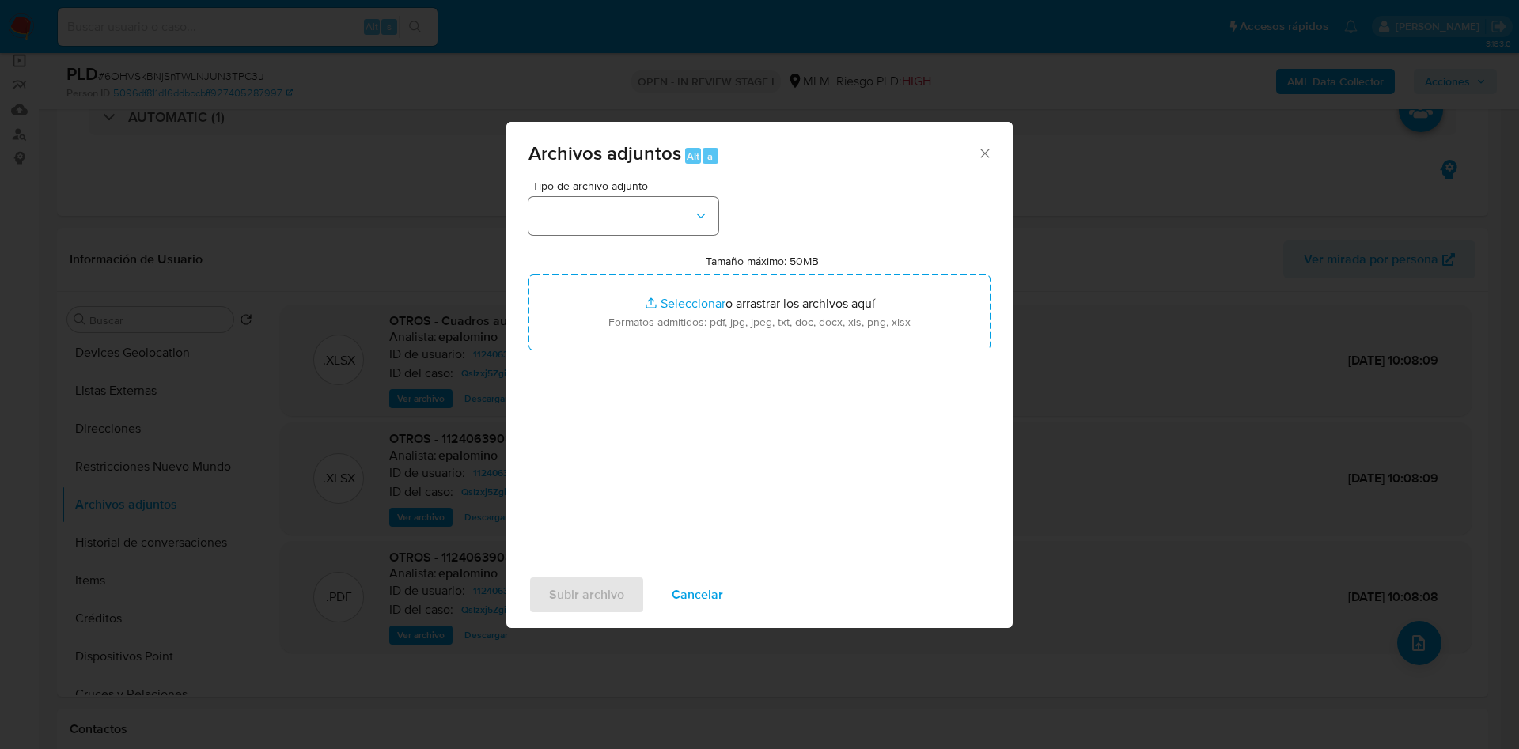  Describe the element at coordinates (604, 153) in the screenshot. I see `span: Archivos adjuntos` at that location.